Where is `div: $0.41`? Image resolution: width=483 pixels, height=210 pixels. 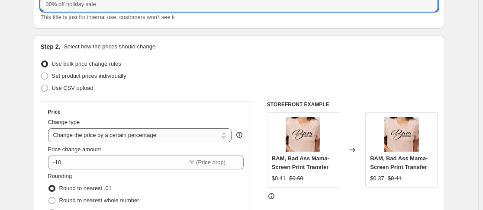
div: $0.41 is located at coordinates (279, 179).